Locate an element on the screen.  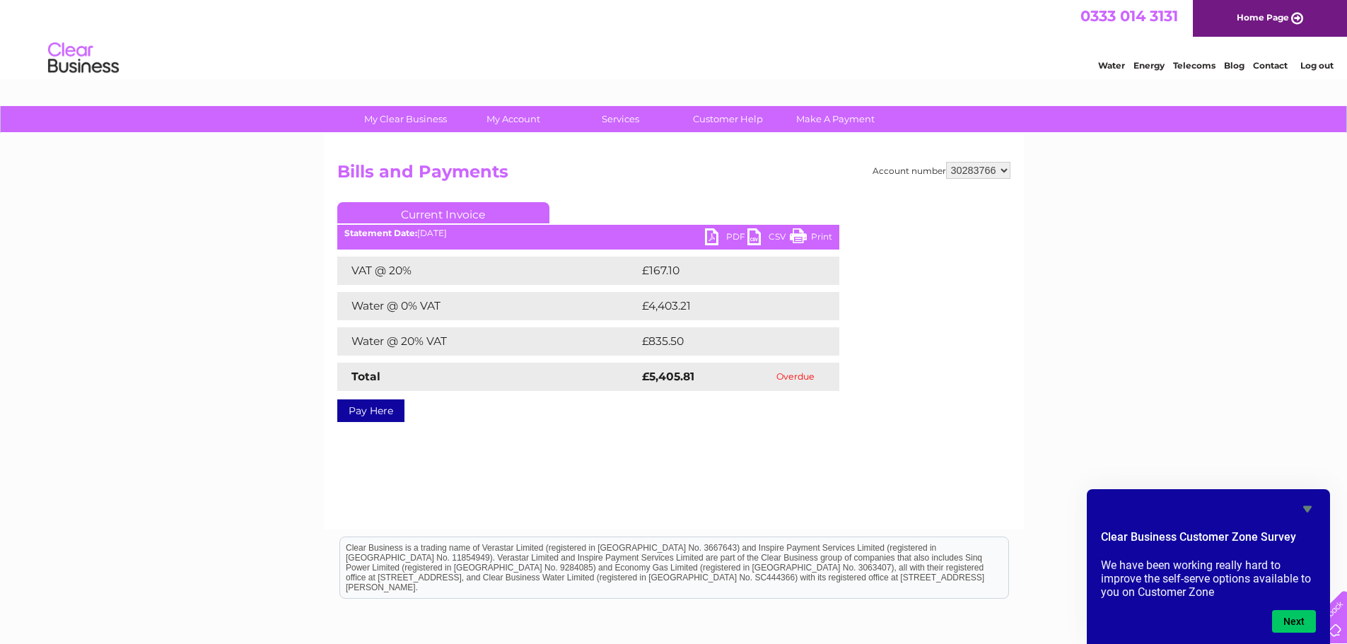
a: Pay Here is located at coordinates (371, 411).